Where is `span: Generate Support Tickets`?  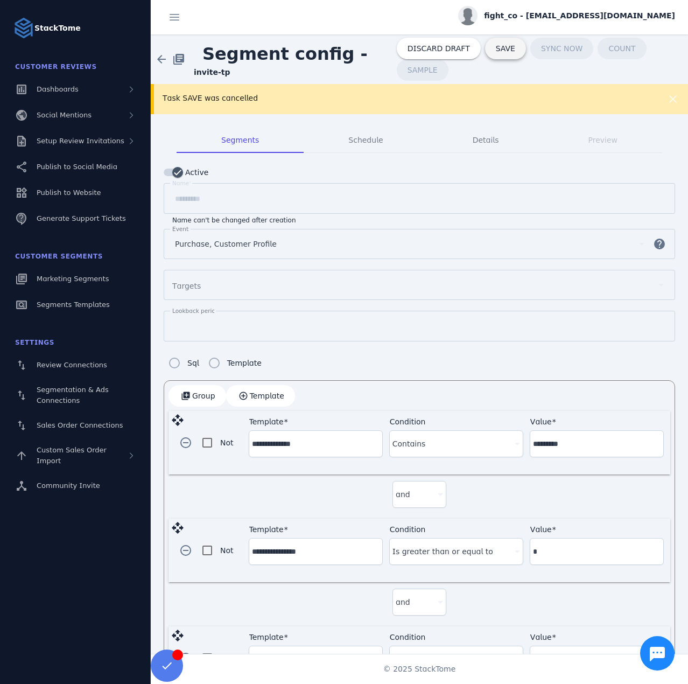
span: Generate Support Tickets is located at coordinates (81, 218).